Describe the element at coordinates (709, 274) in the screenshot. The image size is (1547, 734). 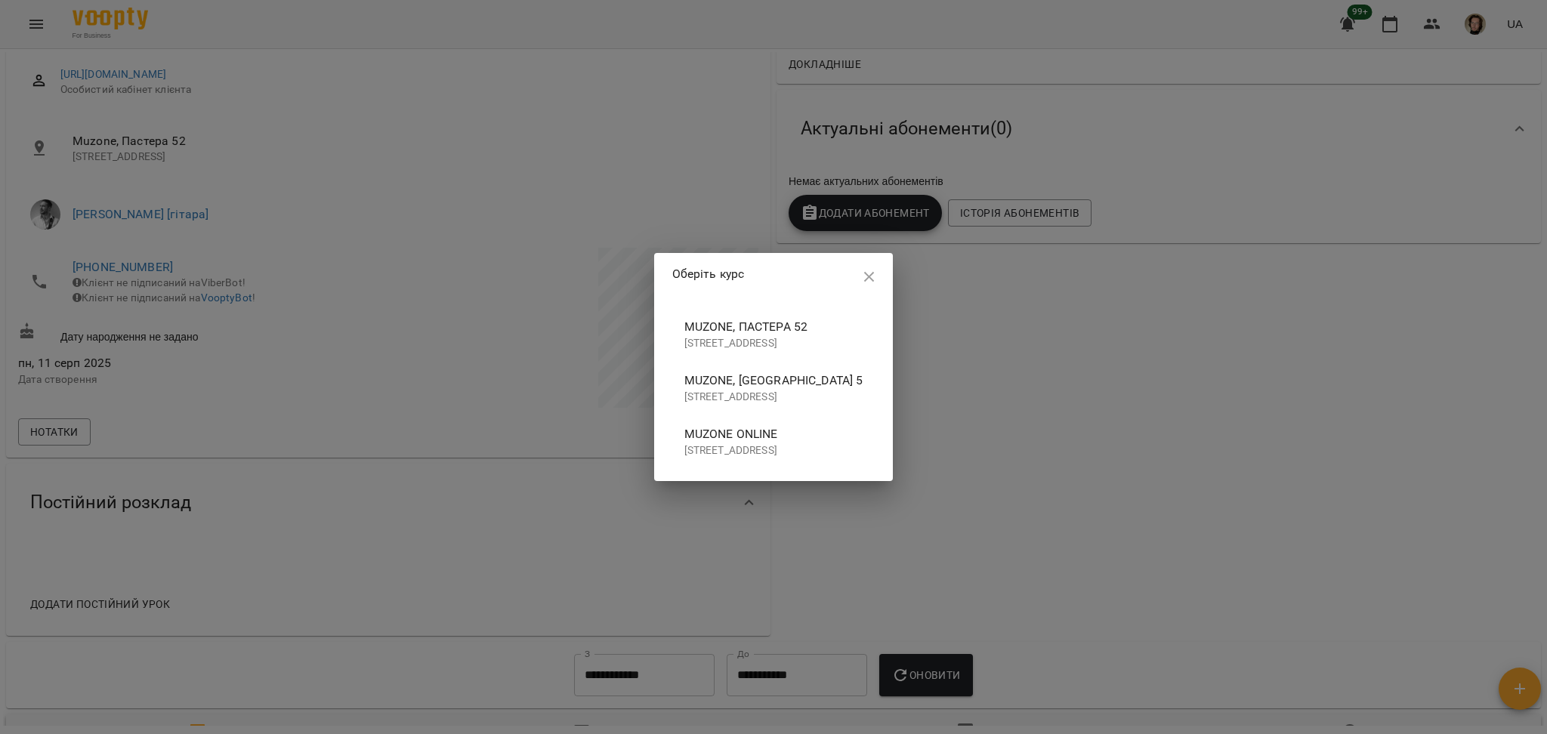
I see `p: Оберіть курс` at that location.